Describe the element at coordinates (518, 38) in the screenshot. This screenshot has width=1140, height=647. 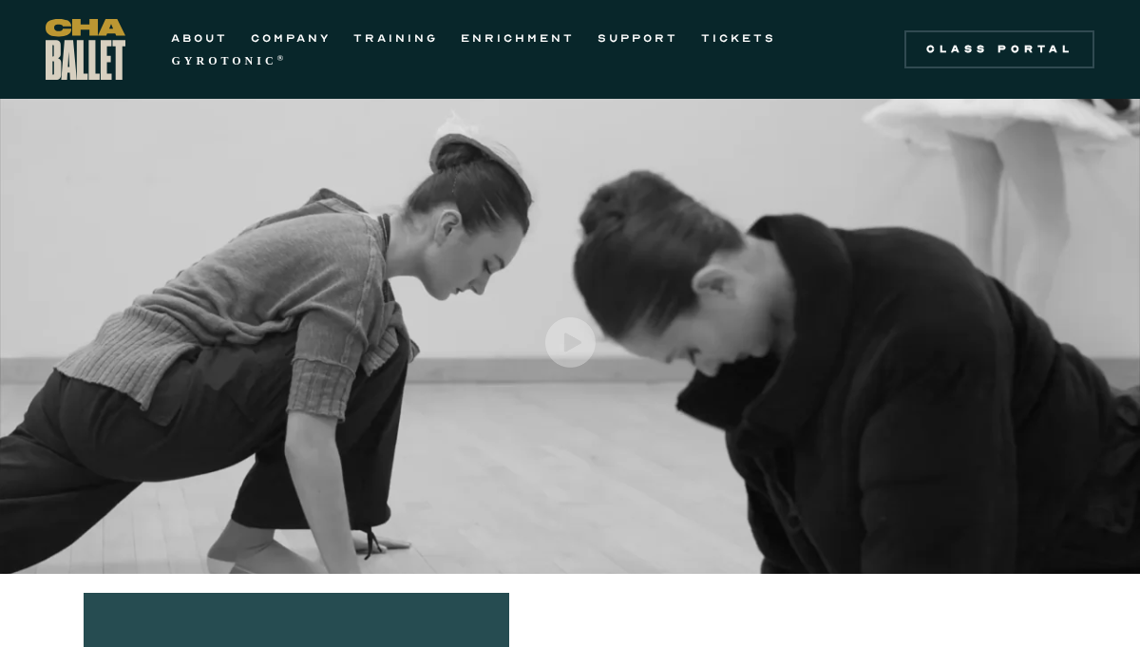
I see `a: ENRICHMENT` at that location.